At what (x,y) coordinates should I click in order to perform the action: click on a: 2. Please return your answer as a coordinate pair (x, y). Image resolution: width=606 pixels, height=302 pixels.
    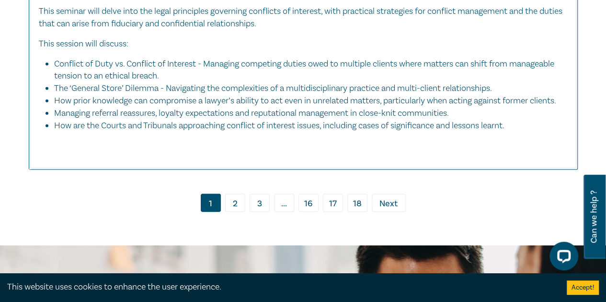
    Looking at the image, I should click on (235, 203).